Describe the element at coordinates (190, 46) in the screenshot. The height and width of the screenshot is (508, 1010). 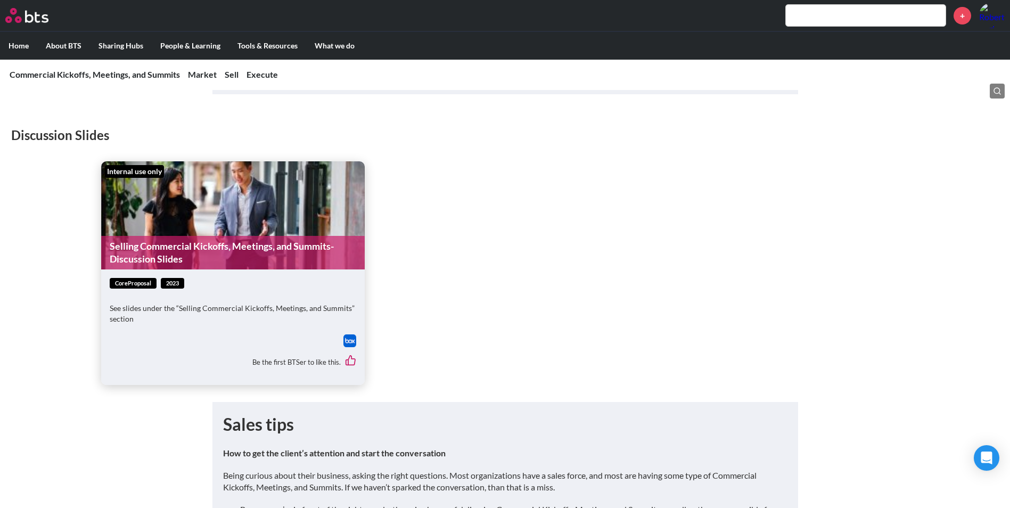
I see `label: People & Learning` at that location.